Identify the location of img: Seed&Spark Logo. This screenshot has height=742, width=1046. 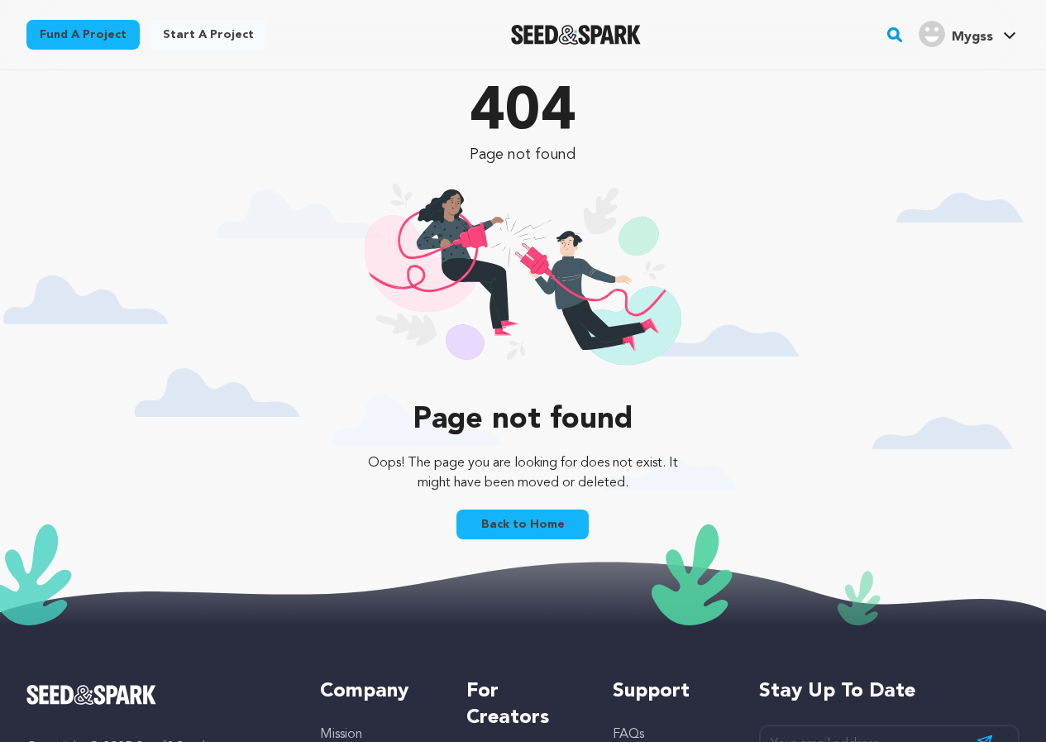
(91, 695).